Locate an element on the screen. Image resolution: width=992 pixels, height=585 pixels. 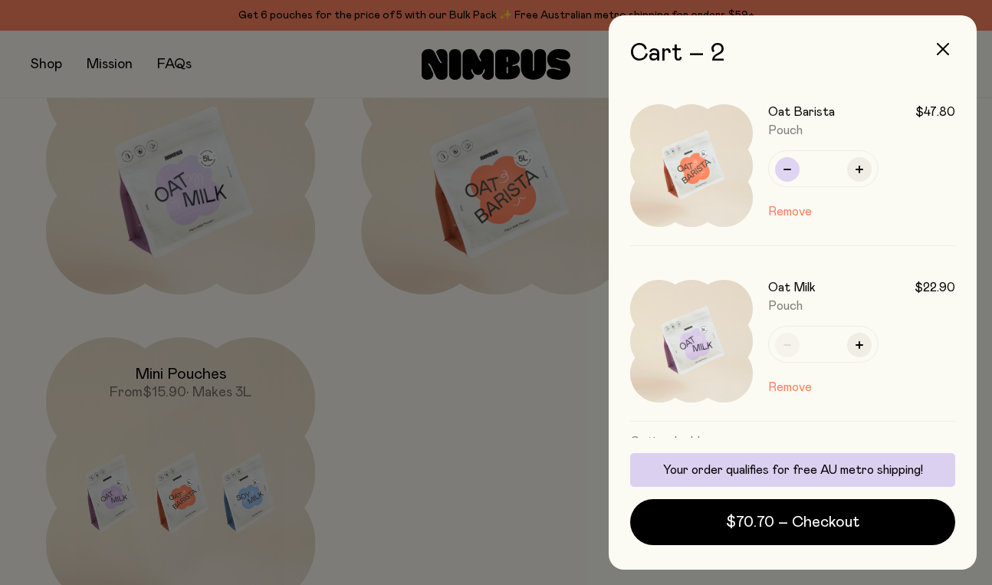
h3: Oat Barista is located at coordinates (801, 112).